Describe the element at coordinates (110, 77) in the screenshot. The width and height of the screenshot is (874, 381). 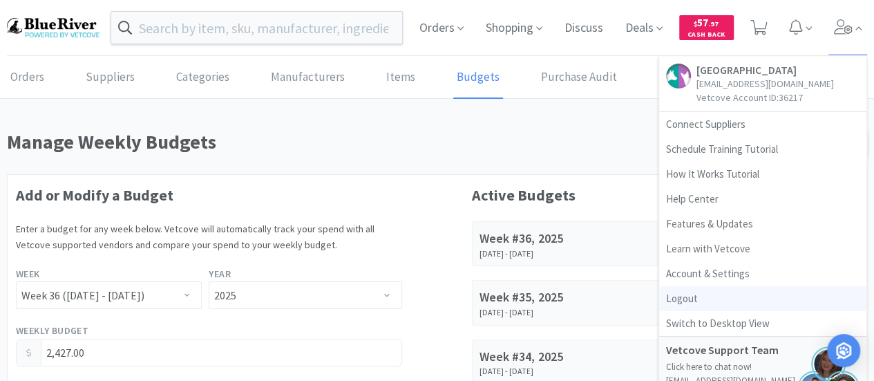
I see `a: Suppliers` at that location.